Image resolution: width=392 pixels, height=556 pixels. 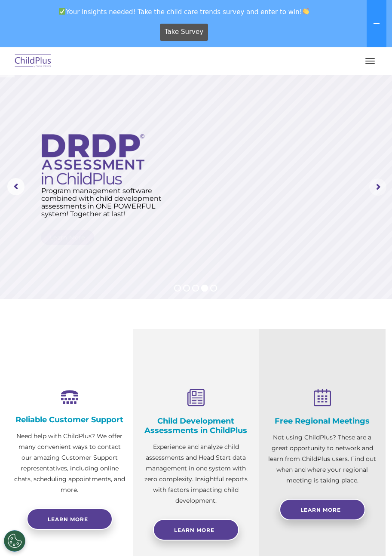 I want to click on h4: Reliable Customer Support, so click(x=70, y=420).